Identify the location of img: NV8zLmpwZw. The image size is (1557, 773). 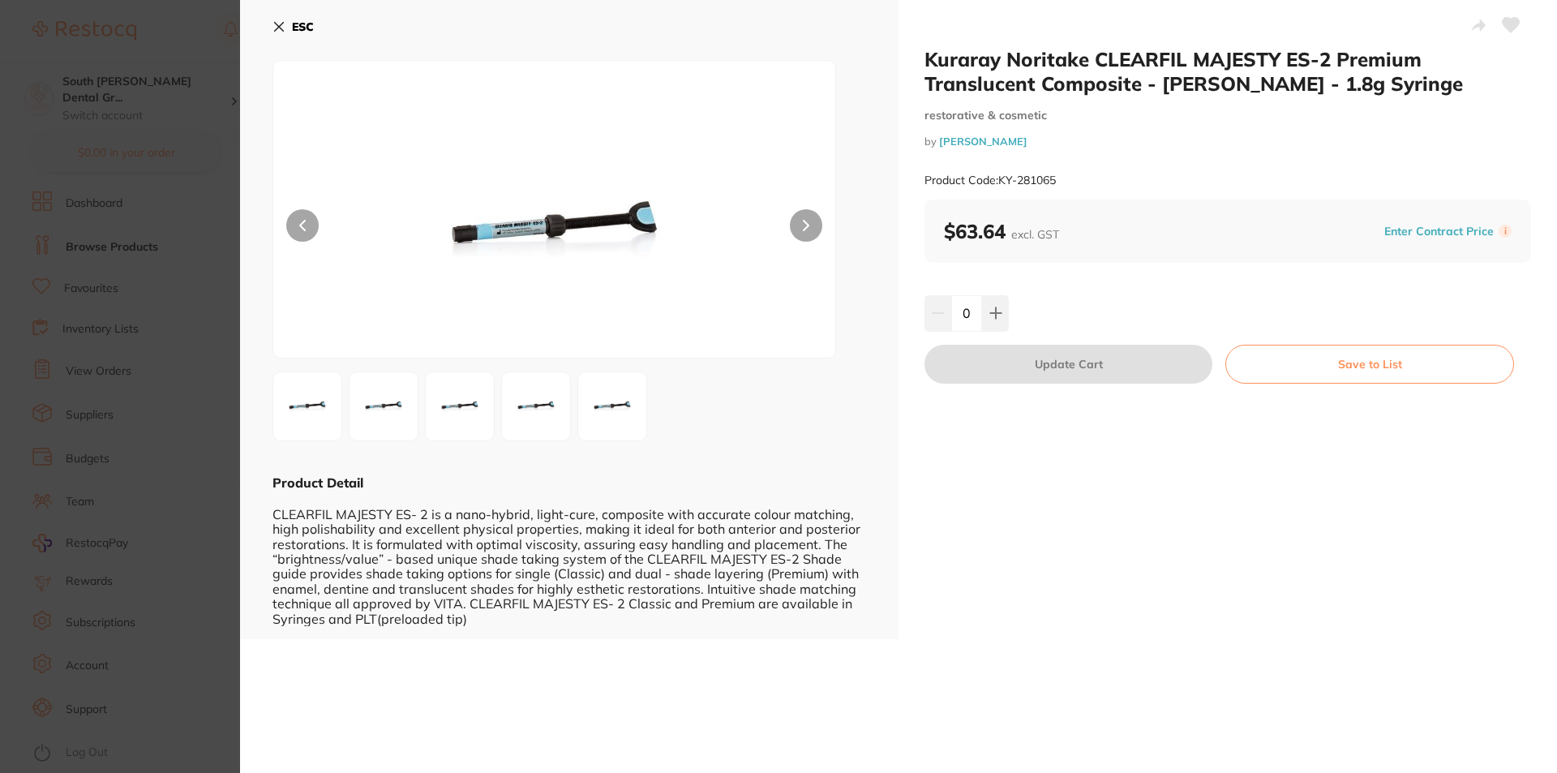
(460, 406).